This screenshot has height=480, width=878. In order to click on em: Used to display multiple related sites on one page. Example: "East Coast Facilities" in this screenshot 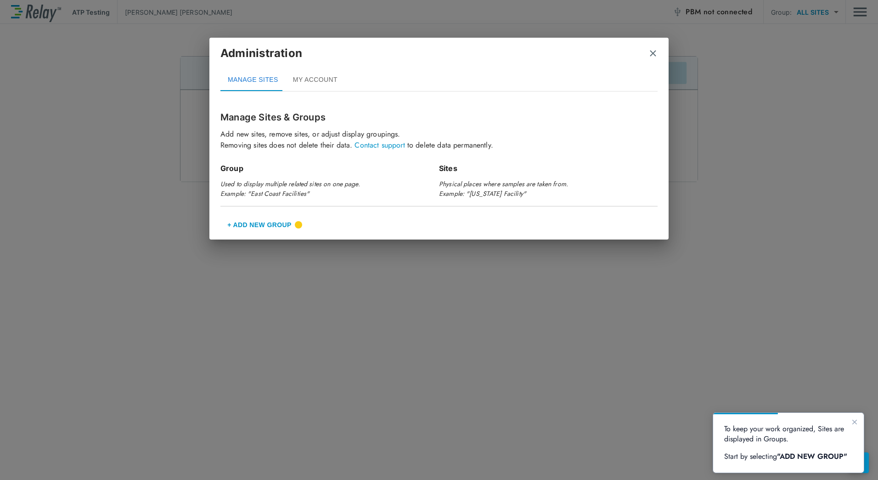, I will do `click(290, 188)`.